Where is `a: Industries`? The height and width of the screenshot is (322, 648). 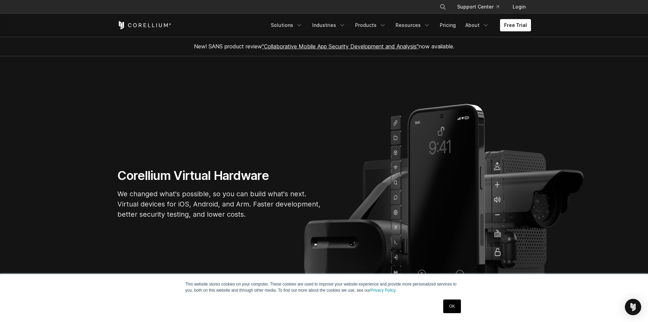
a: Industries is located at coordinates (329, 25).